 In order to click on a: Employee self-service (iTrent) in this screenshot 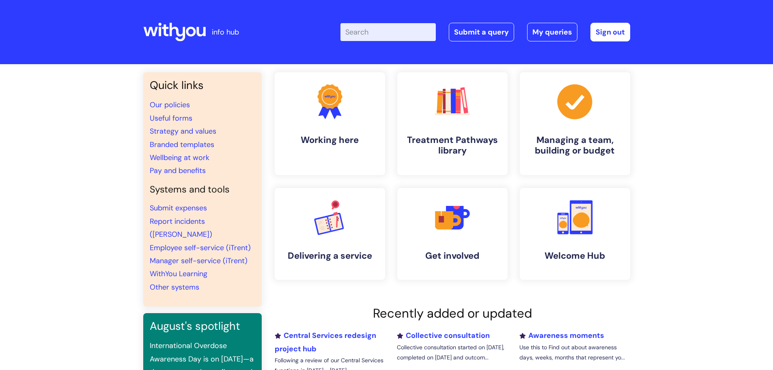, I will do `click(200, 247)`.